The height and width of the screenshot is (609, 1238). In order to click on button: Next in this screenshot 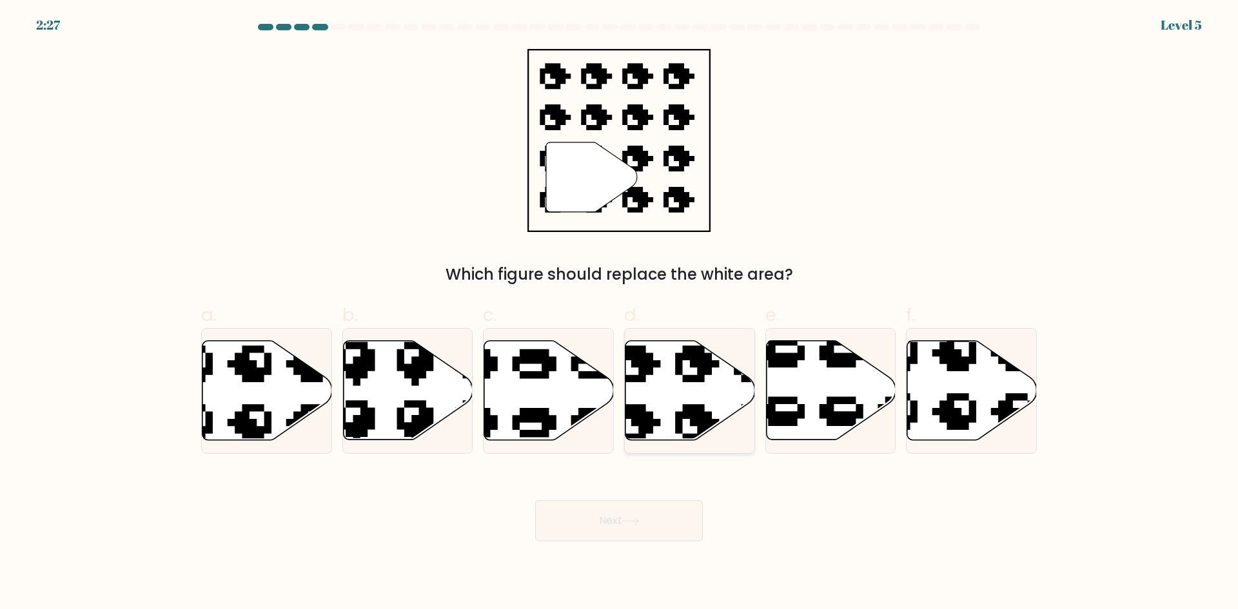, I will do `click(619, 521)`.